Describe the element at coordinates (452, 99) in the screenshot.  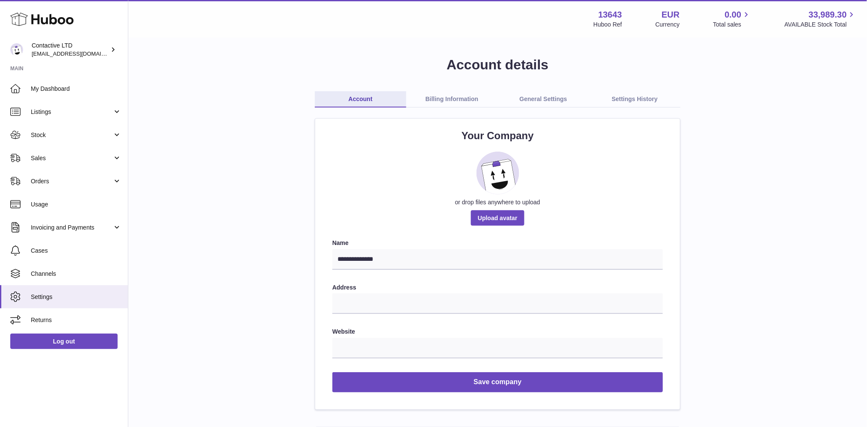
I see `a: Billing Information` at that location.